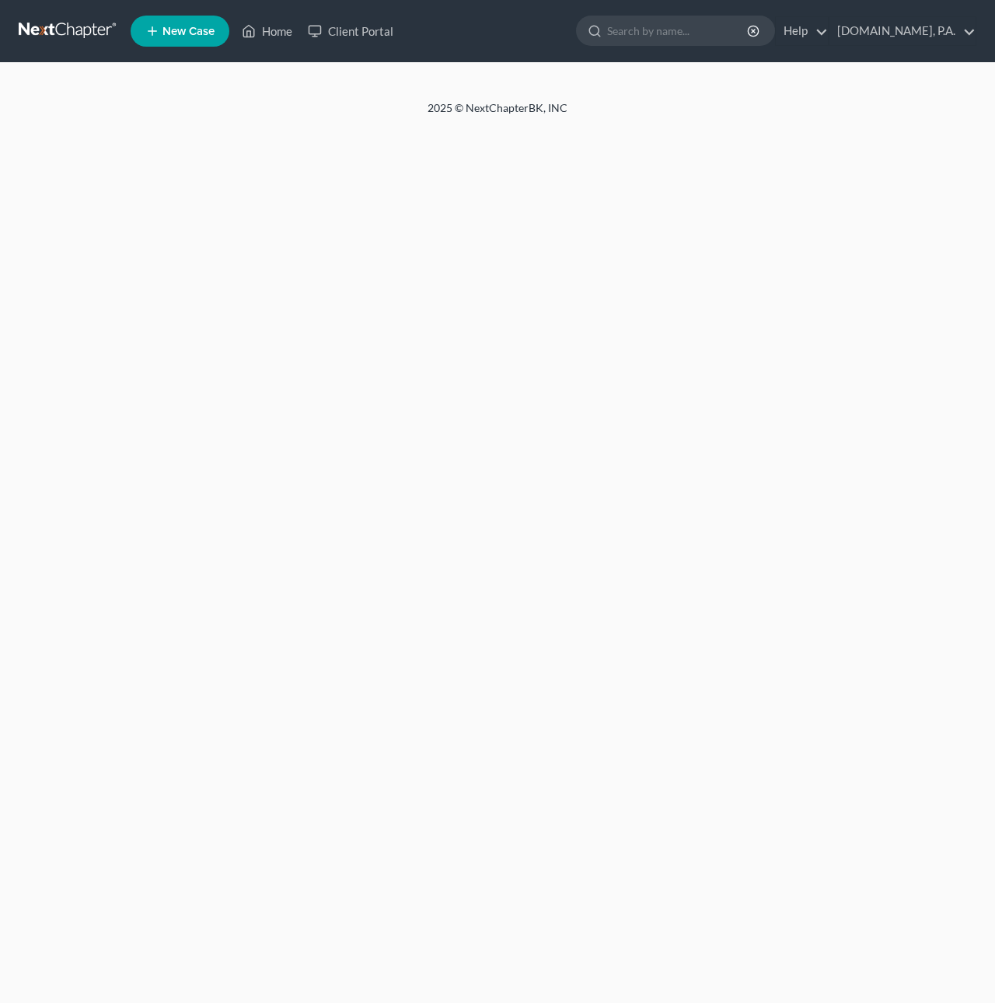 The width and height of the screenshot is (995, 1003). What do you see at coordinates (802, 31) in the screenshot?
I see `a: Help` at bounding box center [802, 31].